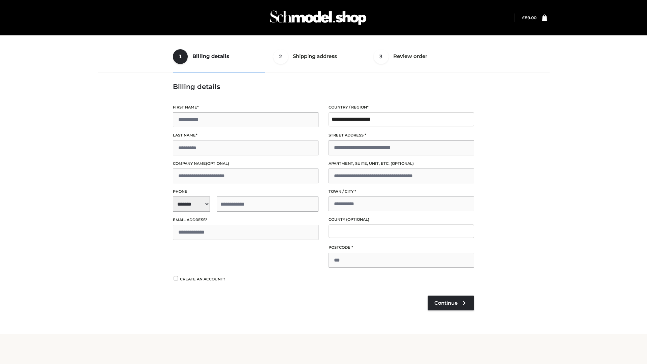 This screenshot has height=364, width=647. Describe the element at coordinates (529, 18) in the screenshot. I see `a: £89.00` at that location.